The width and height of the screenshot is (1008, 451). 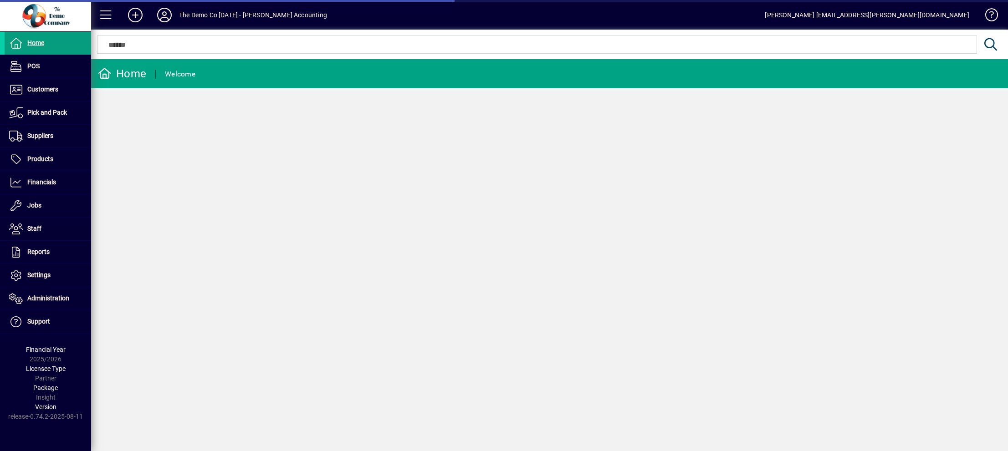 I want to click on a: Jobs, so click(x=48, y=206).